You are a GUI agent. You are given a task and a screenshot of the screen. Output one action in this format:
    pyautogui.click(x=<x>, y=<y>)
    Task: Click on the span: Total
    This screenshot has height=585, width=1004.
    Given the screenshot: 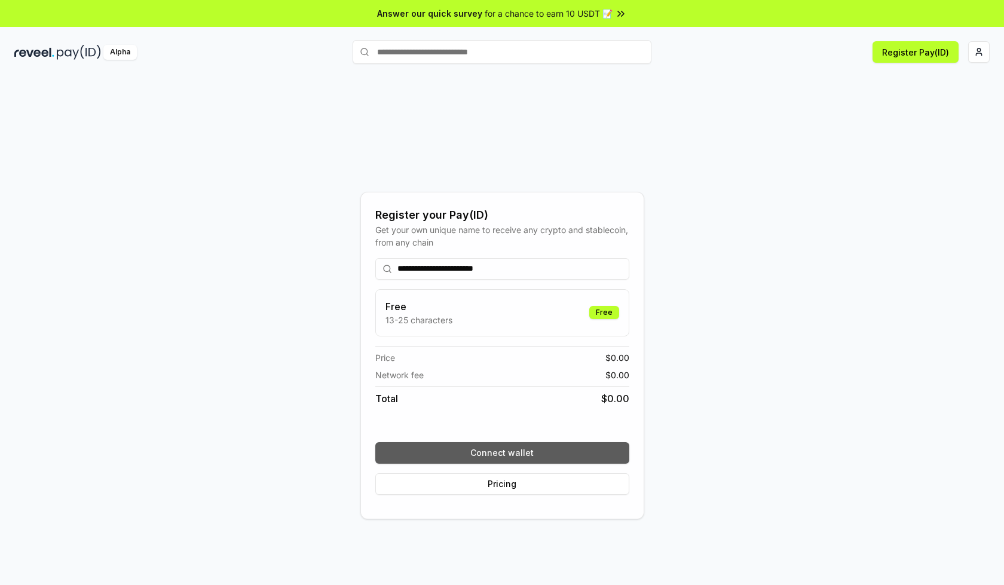 What is the action you would take?
    pyautogui.click(x=387, y=399)
    